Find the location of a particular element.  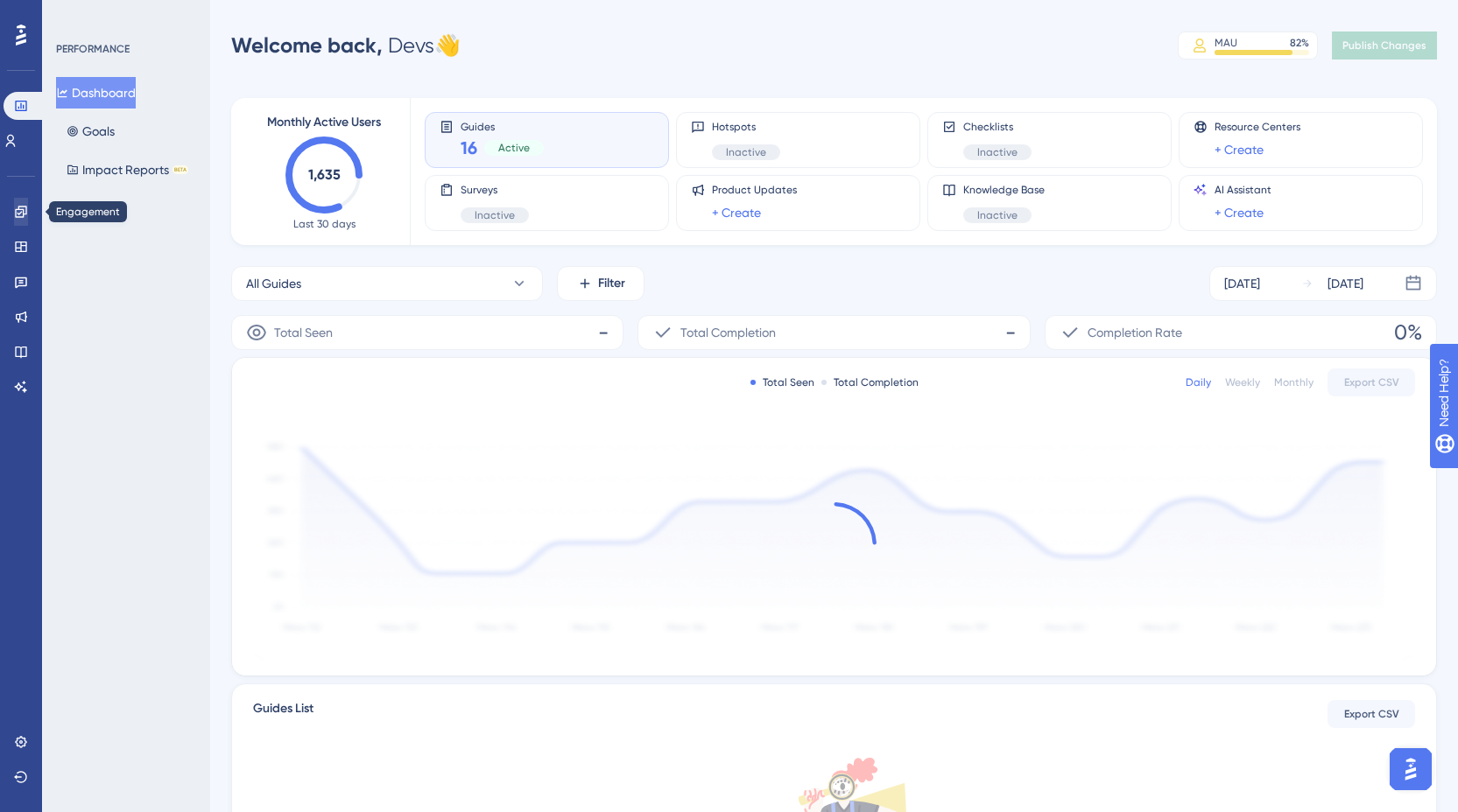

button: Dashboard is located at coordinates (95, 93).